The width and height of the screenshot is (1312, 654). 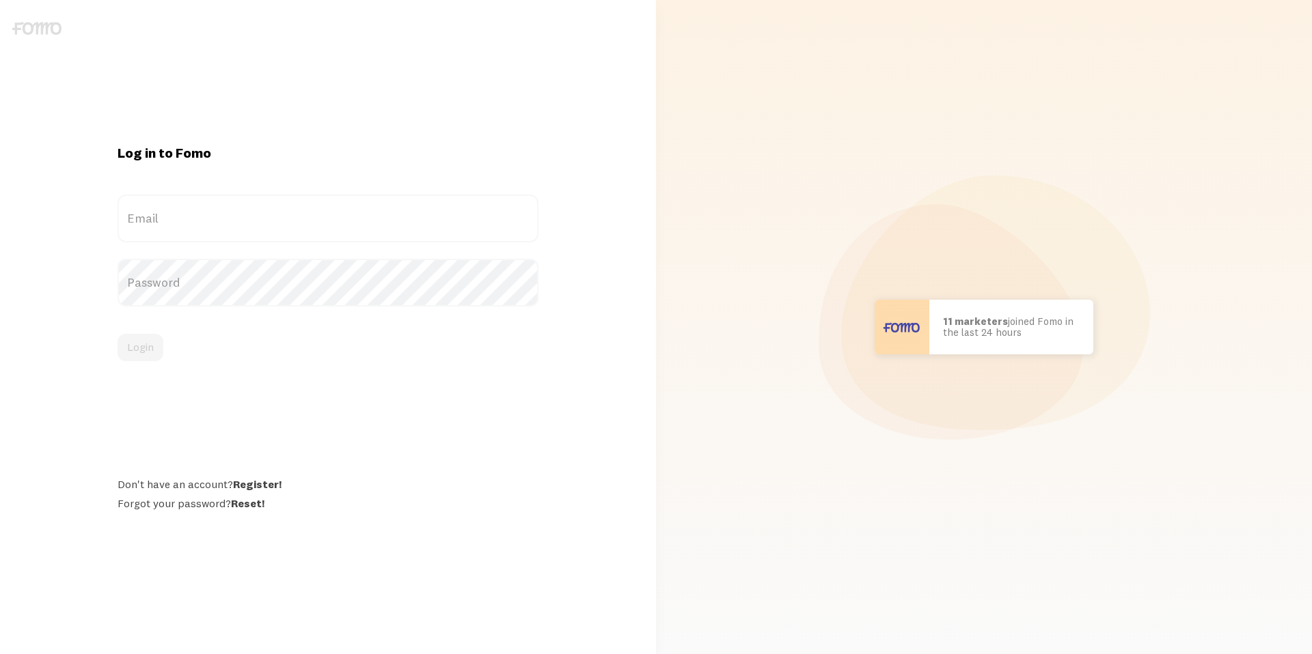 I want to click on a: Register!, so click(x=257, y=484).